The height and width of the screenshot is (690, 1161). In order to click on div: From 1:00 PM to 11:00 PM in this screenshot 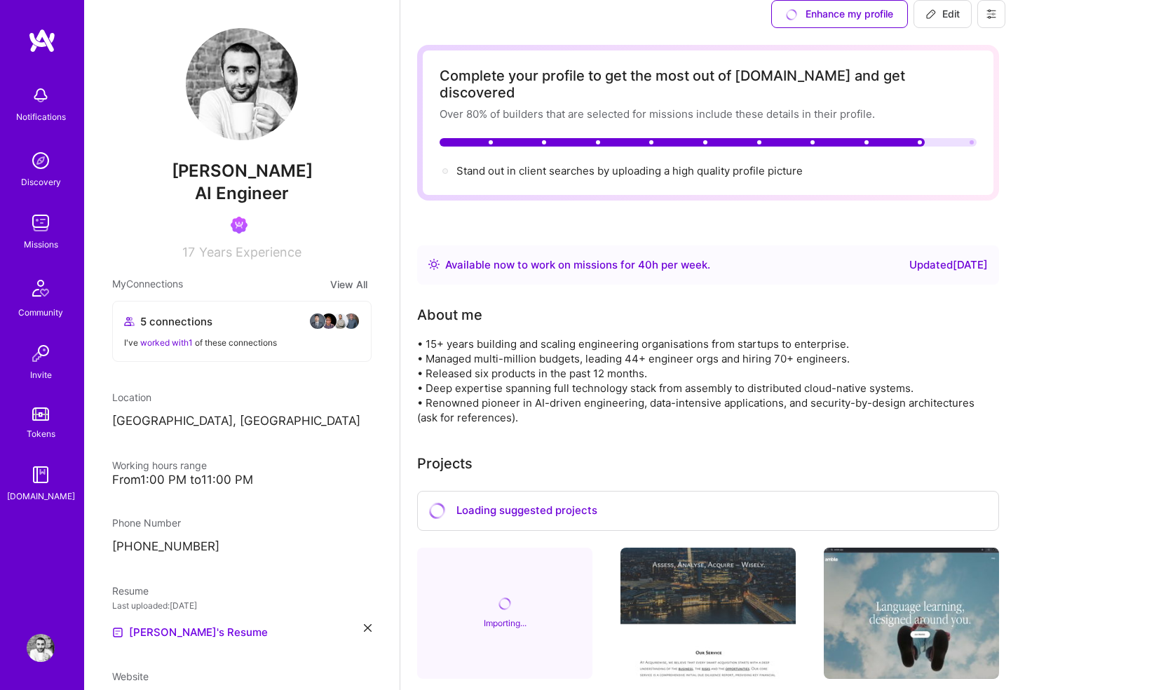, I will do `click(242, 480)`.